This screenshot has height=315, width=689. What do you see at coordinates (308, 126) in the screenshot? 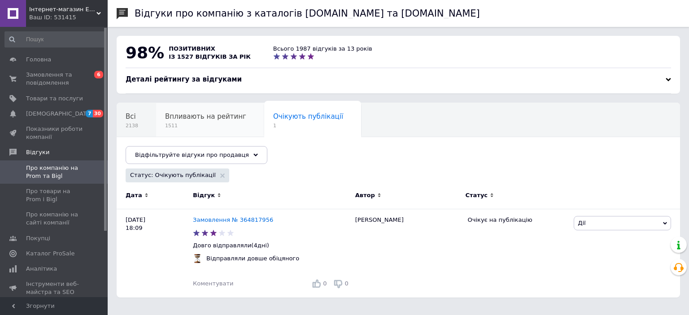
I see `span: 1` at bounding box center [308, 126].